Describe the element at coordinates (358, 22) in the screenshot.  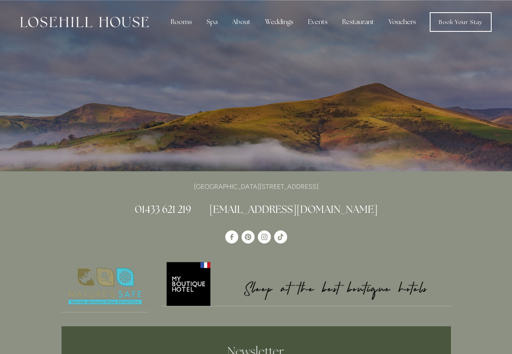
I see `div: Restaurant` at that location.